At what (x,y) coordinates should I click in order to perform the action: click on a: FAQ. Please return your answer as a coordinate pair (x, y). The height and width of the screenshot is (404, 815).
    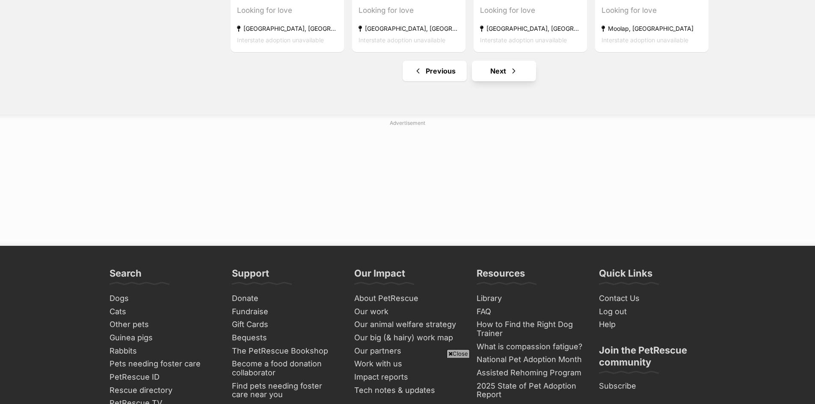
    Looking at the image, I should click on (530, 312).